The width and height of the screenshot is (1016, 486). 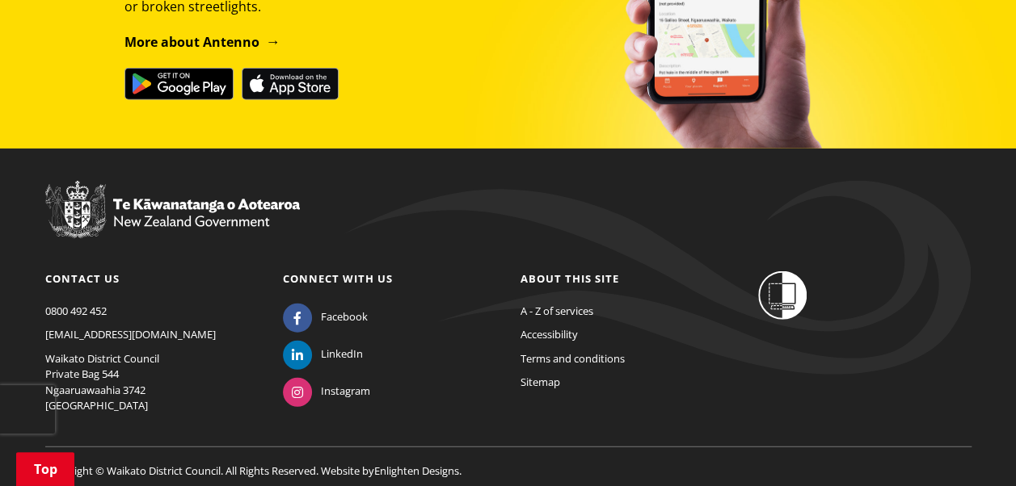 What do you see at coordinates (82, 279) in the screenshot?
I see `a: Contact us` at bounding box center [82, 279].